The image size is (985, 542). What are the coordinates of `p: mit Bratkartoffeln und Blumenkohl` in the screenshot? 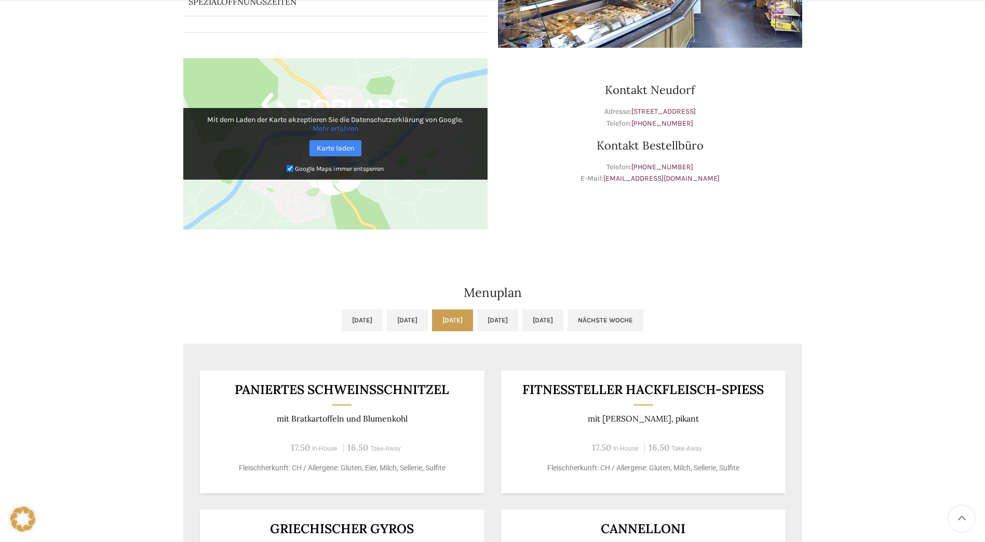 It's located at (342, 418).